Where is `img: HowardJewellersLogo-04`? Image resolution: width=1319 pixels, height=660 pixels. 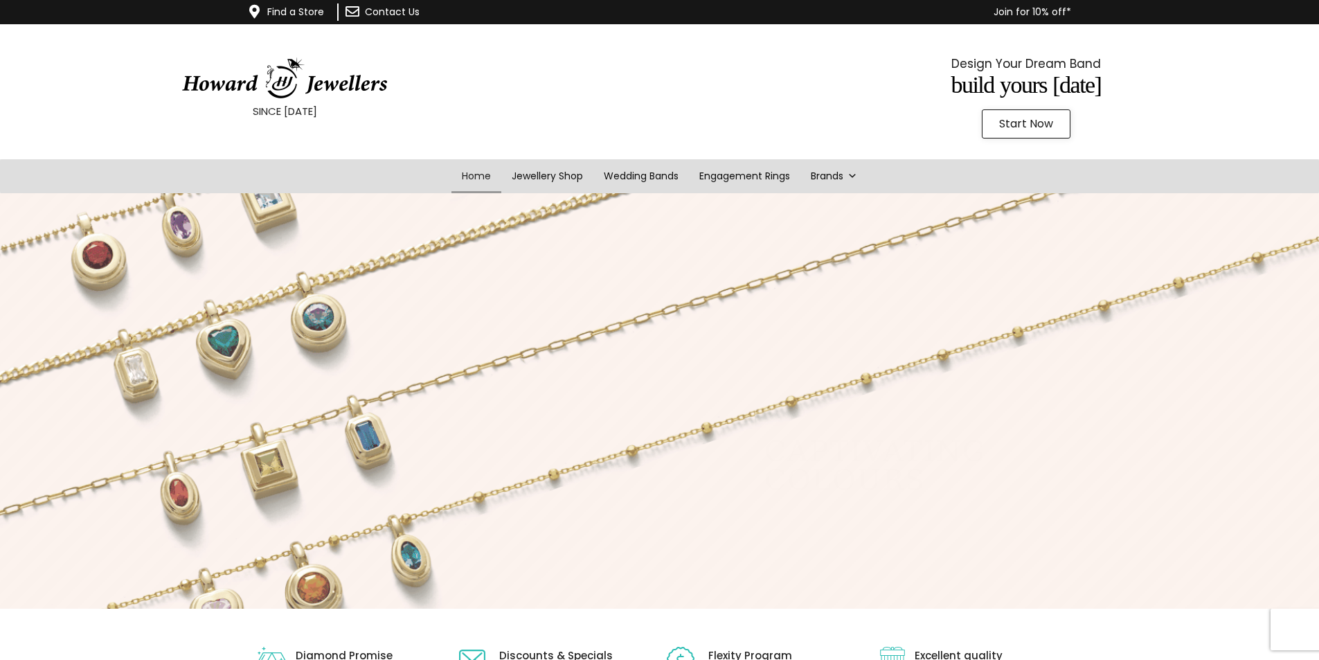
img: HowardJewellersLogo-04 is located at coordinates (285, 78).